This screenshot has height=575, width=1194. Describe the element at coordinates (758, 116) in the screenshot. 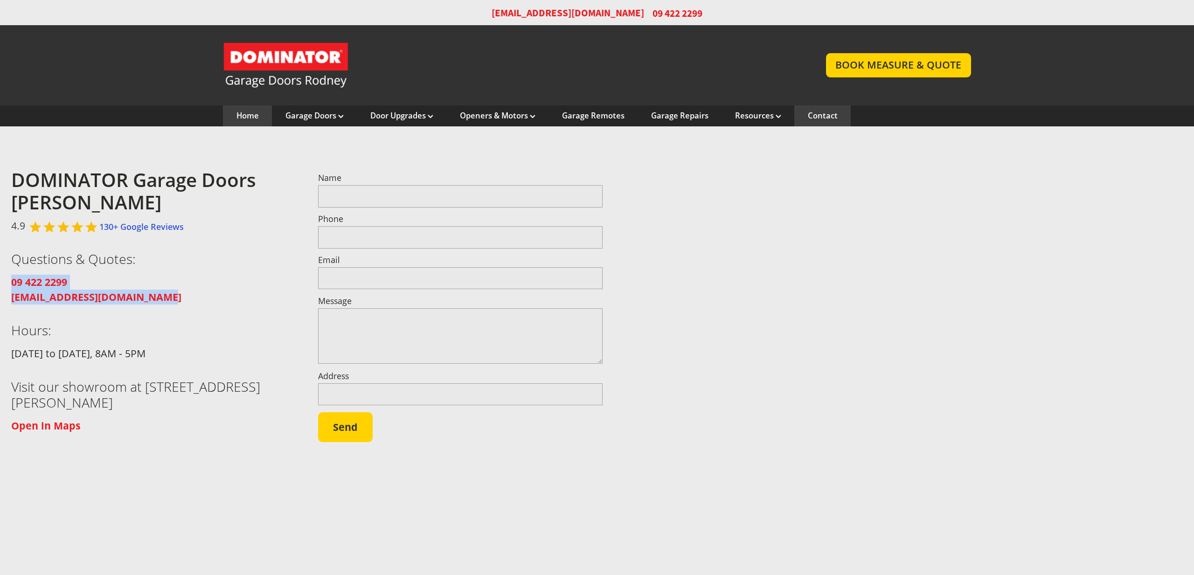

I see `a: Resources` at that location.